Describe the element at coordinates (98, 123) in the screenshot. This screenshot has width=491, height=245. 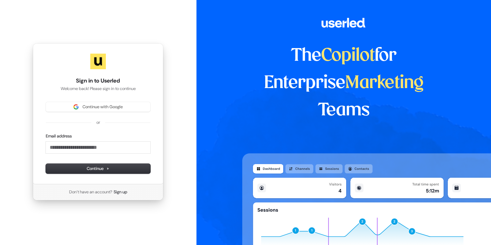
I see `p: or` at that location.